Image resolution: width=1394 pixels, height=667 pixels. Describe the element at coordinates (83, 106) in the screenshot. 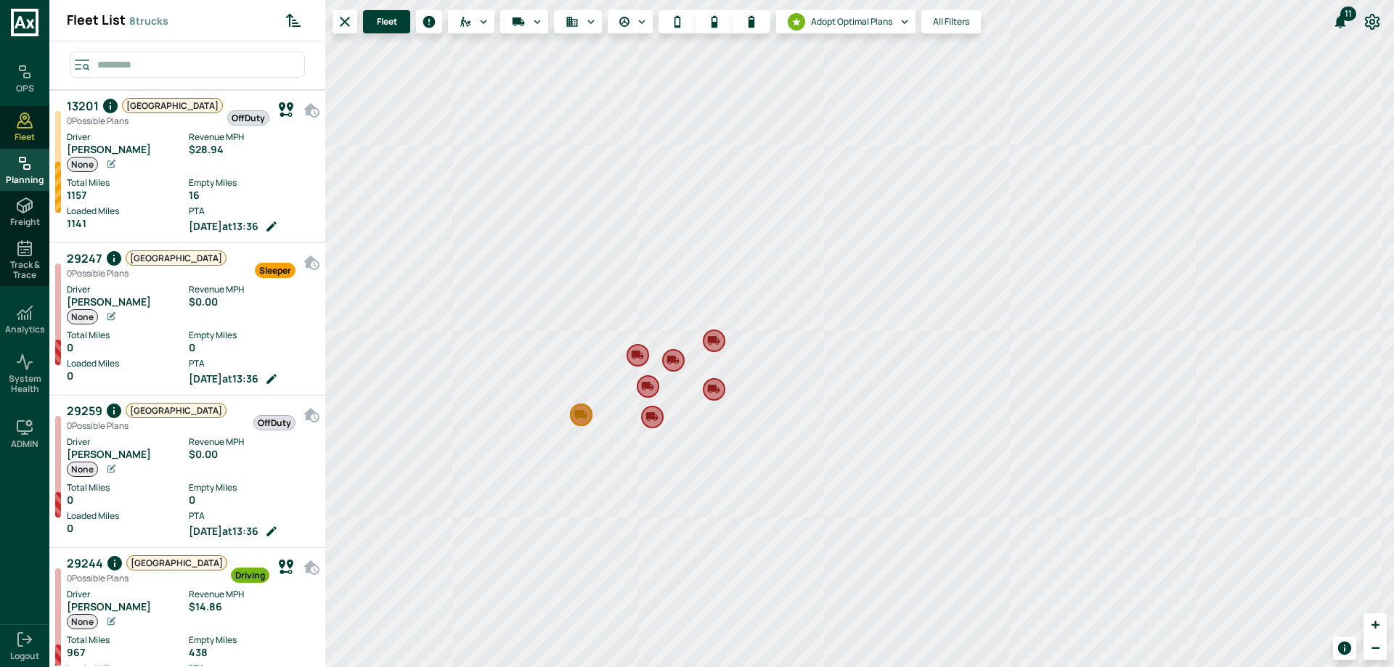

I see `span: 13201` at that location.